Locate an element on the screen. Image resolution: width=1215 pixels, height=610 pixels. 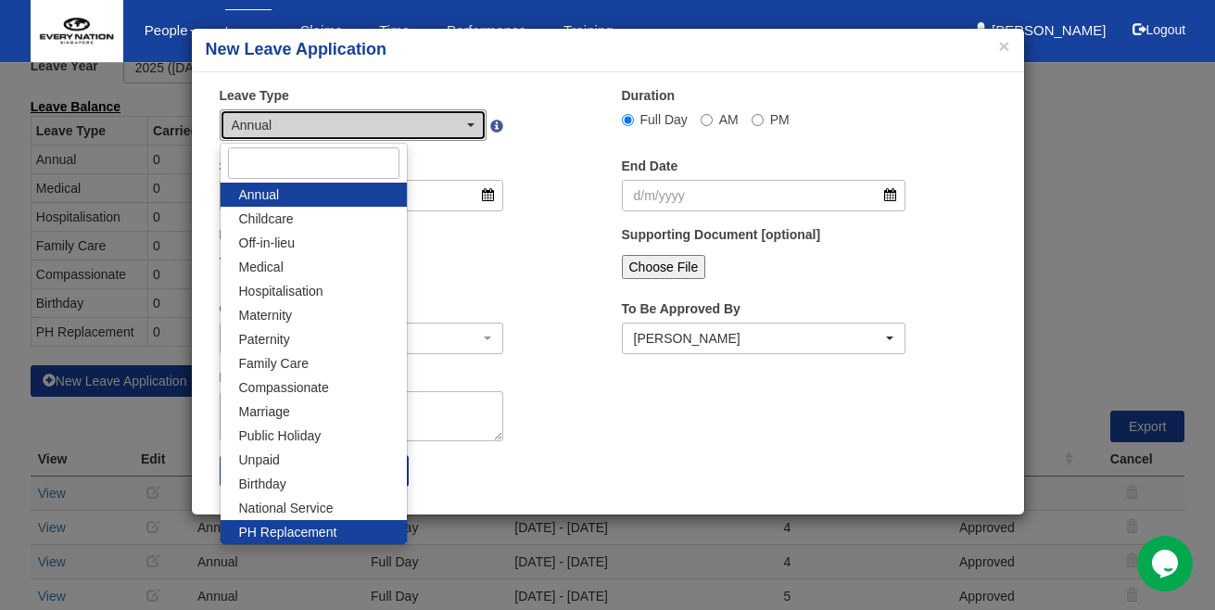
span: Off-in-lieu is located at coordinates (267, 243).